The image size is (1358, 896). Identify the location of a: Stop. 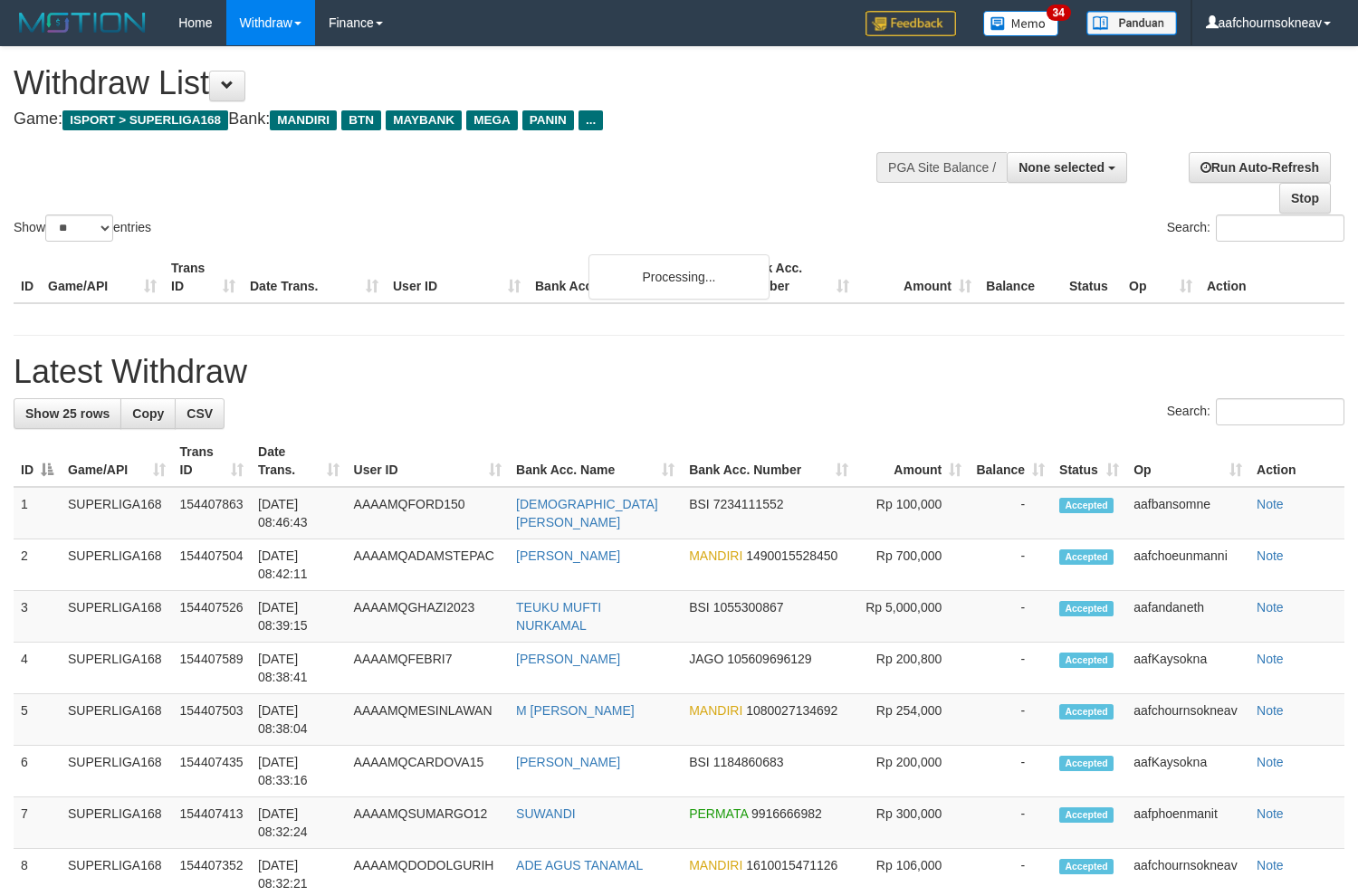
(1304, 198).